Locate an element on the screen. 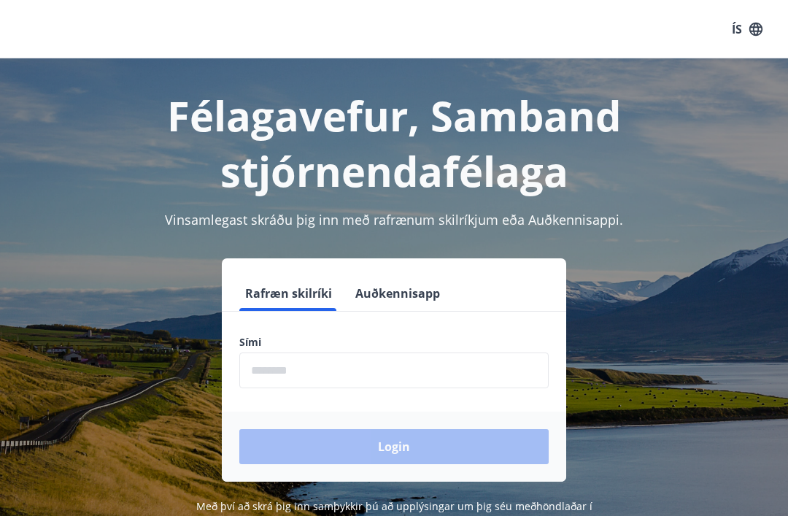  button: Auðkennisapp is located at coordinates (398, 293).